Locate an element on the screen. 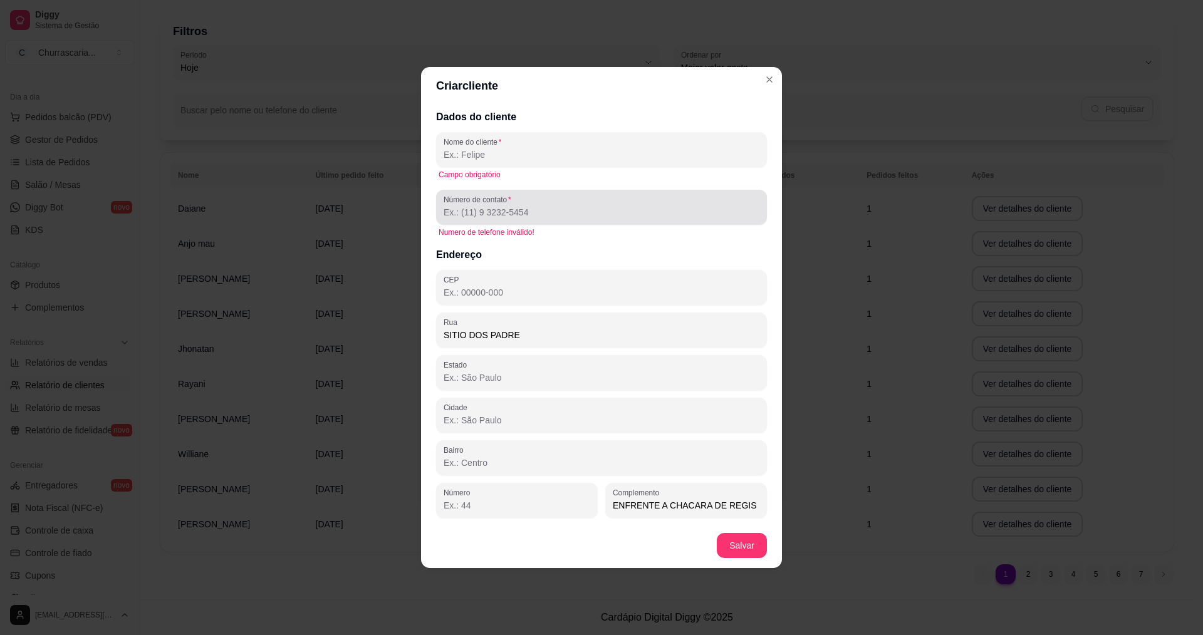  label: Estado is located at coordinates (457, 365).